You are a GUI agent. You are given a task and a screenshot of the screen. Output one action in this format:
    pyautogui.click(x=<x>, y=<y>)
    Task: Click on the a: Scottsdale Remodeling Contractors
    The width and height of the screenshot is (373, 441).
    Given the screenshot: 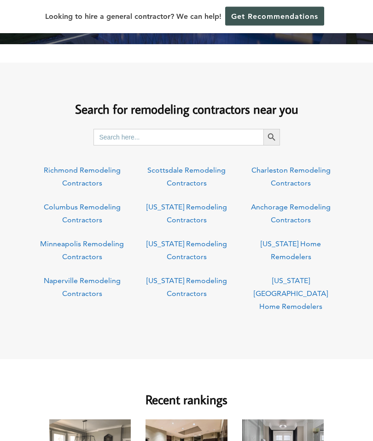 What is the action you would take?
    pyautogui.click(x=186, y=177)
    